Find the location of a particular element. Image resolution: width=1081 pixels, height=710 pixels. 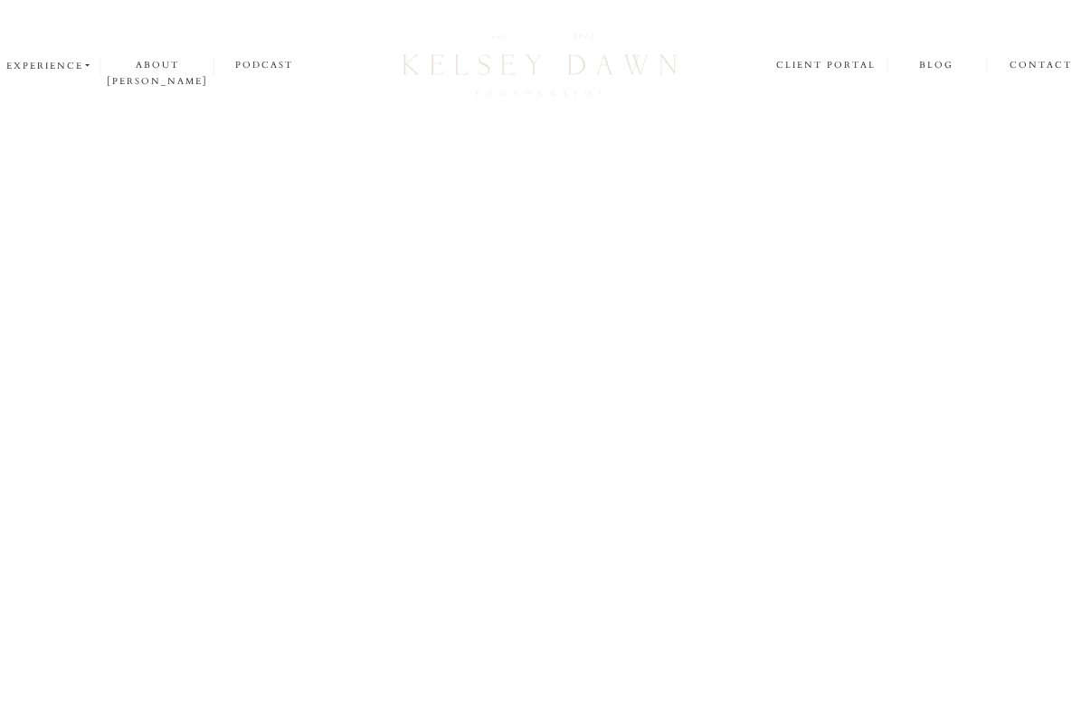

nav: contact is located at coordinates (1041, 66).